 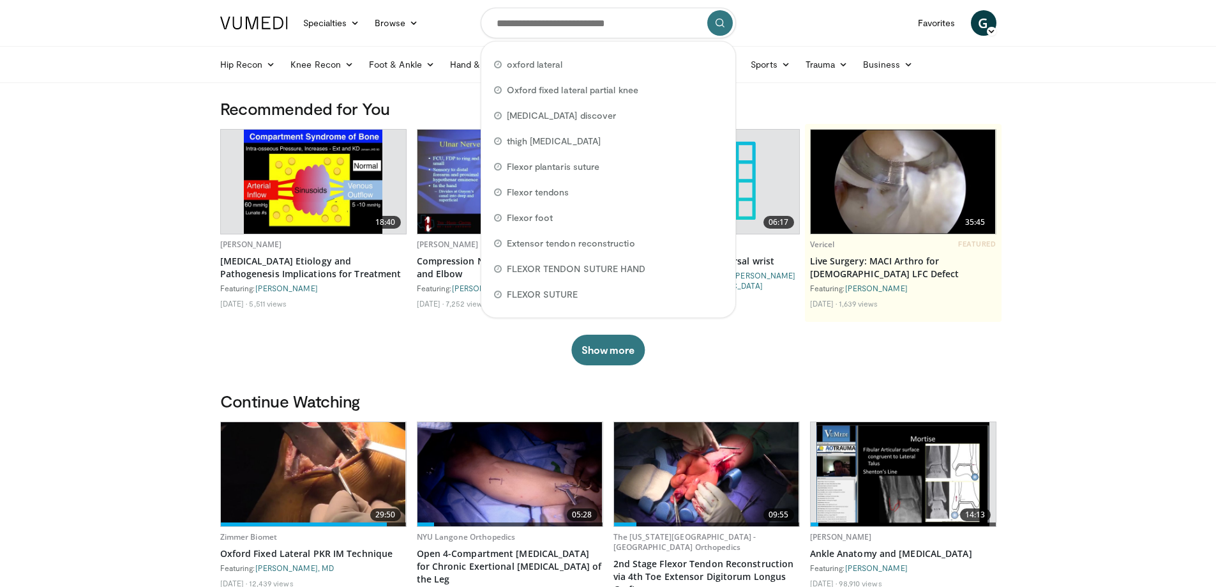 What do you see at coordinates (510, 267) in the screenshot?
I see `a: Compression Neuropathies in the Hand and Elbow` at bounding box center [510, 267].